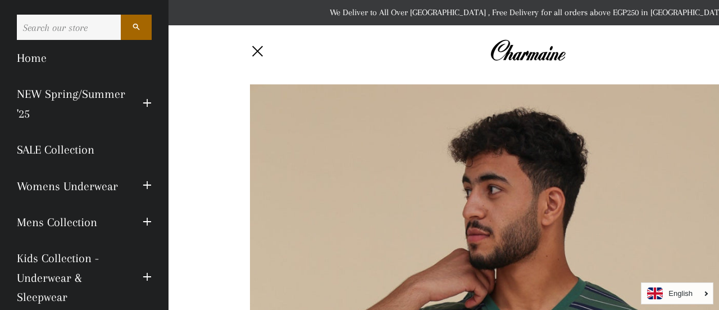 This screenshot has width=719, height=310. I want to click on a: NEW Spring/Summer '25, so click(71, 103).